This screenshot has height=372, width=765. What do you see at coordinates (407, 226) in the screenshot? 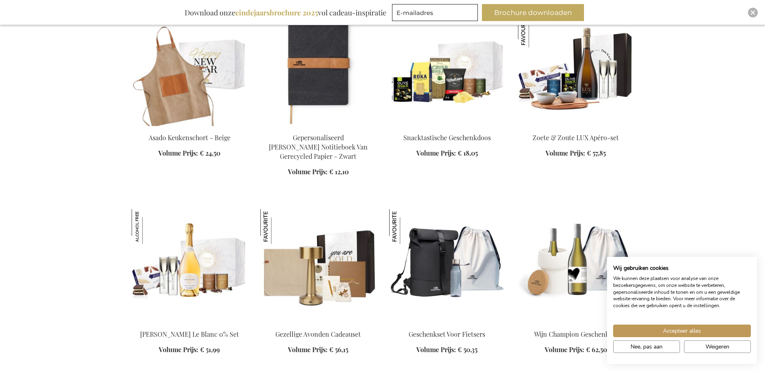
I see `img: Geschenkset Voor Fietsers` at bounding box center [407, 226].